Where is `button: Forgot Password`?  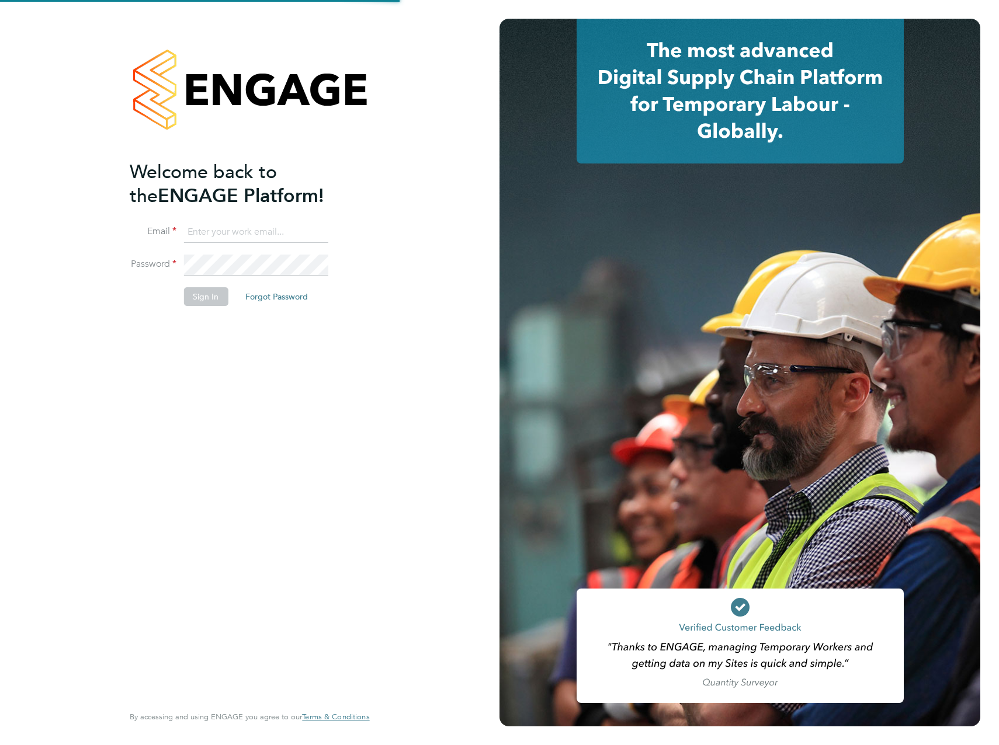
button: Forgot Password is located at coordinates (276, 297).